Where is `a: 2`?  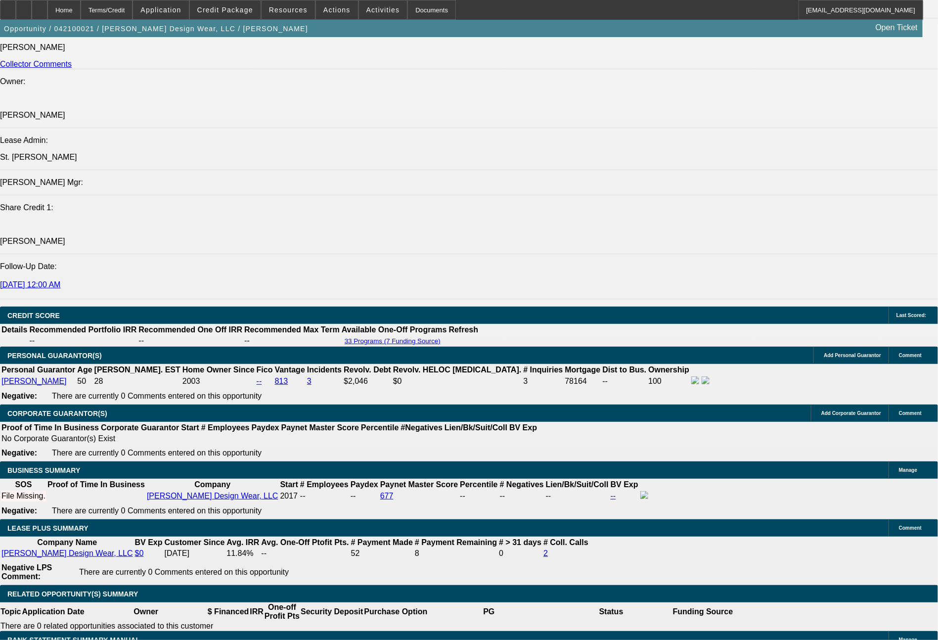
a: 2 is located at coordinates (546, 553).